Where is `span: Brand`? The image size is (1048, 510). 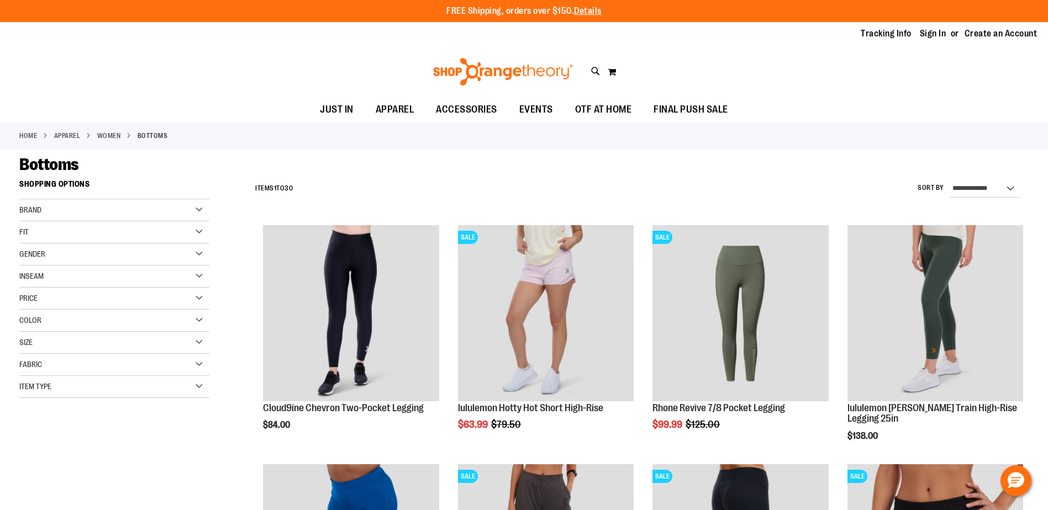
span: Brand is located at coordinates (30, 210).